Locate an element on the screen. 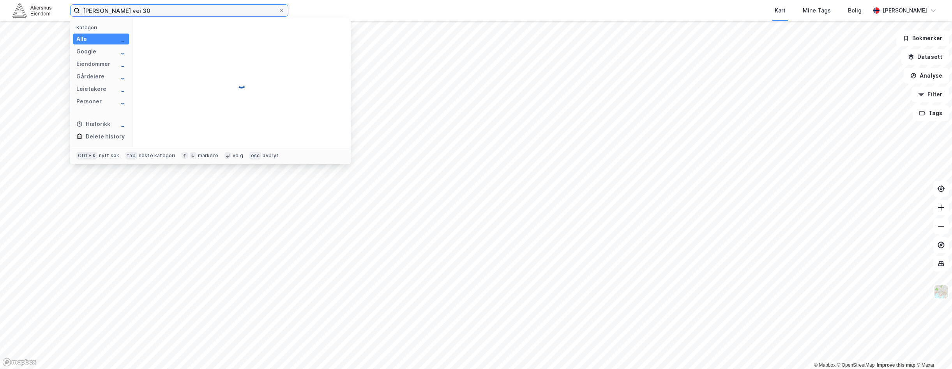 The image size is (952, 369). div: nytt søk is located at coordinates (109, 156).